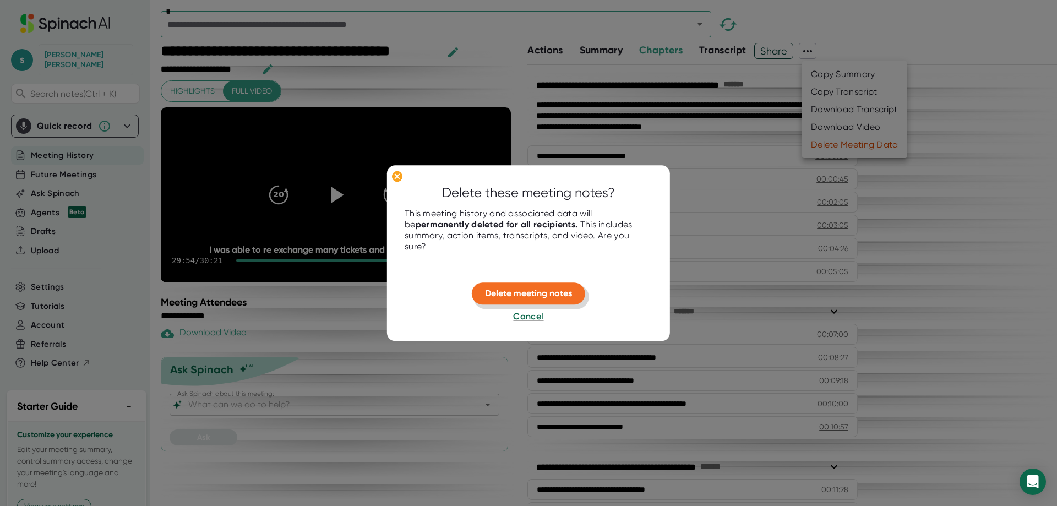 Image resolution: width=1057 pixels, height=506 pixels. What do you see at coordinates (529, 230) in the screenshot?
I see `div: This meeting history and associated data will be This includes summary, action items, transcripts...` at bounding box center [529, 230].